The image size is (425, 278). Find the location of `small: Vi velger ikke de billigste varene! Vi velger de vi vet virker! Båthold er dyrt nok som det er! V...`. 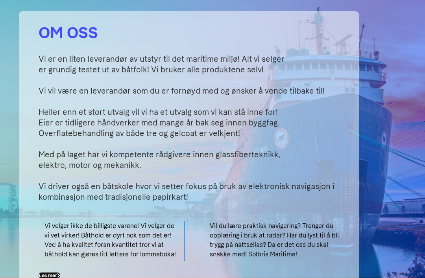

small: Vi velger ikke de billigste varene! Vi velger de vi vet virker! Båthold er dyrt nok som det er! V... is located at coordinates (110, 240).